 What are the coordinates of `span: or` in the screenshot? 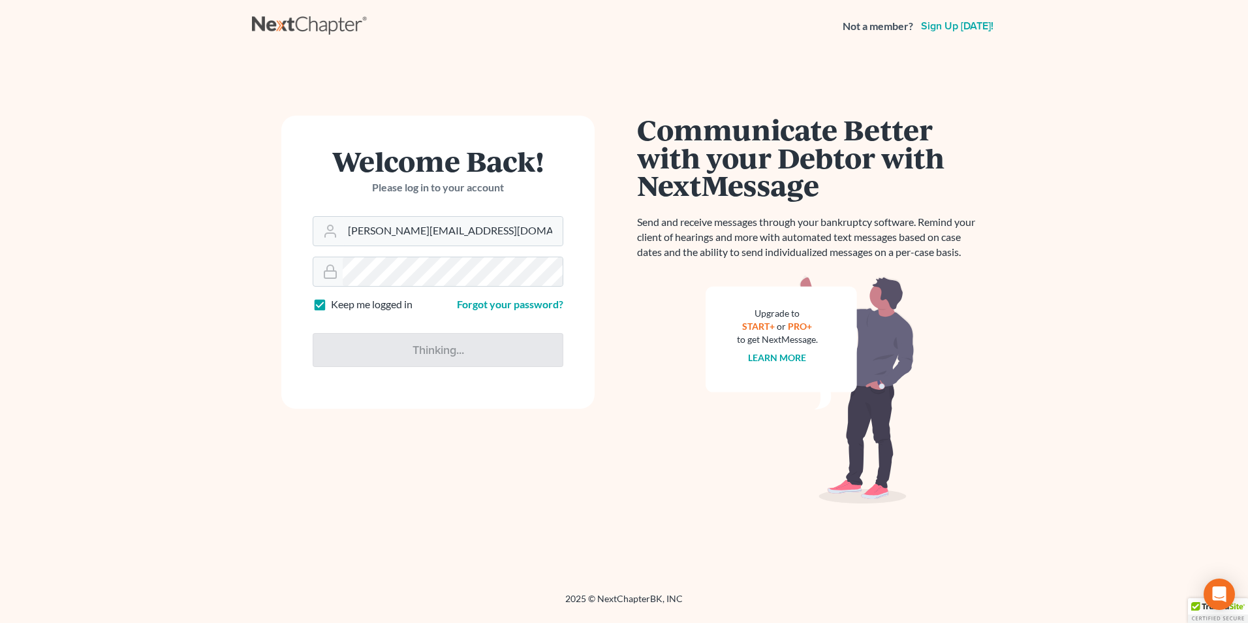 It's located at (782, 326).